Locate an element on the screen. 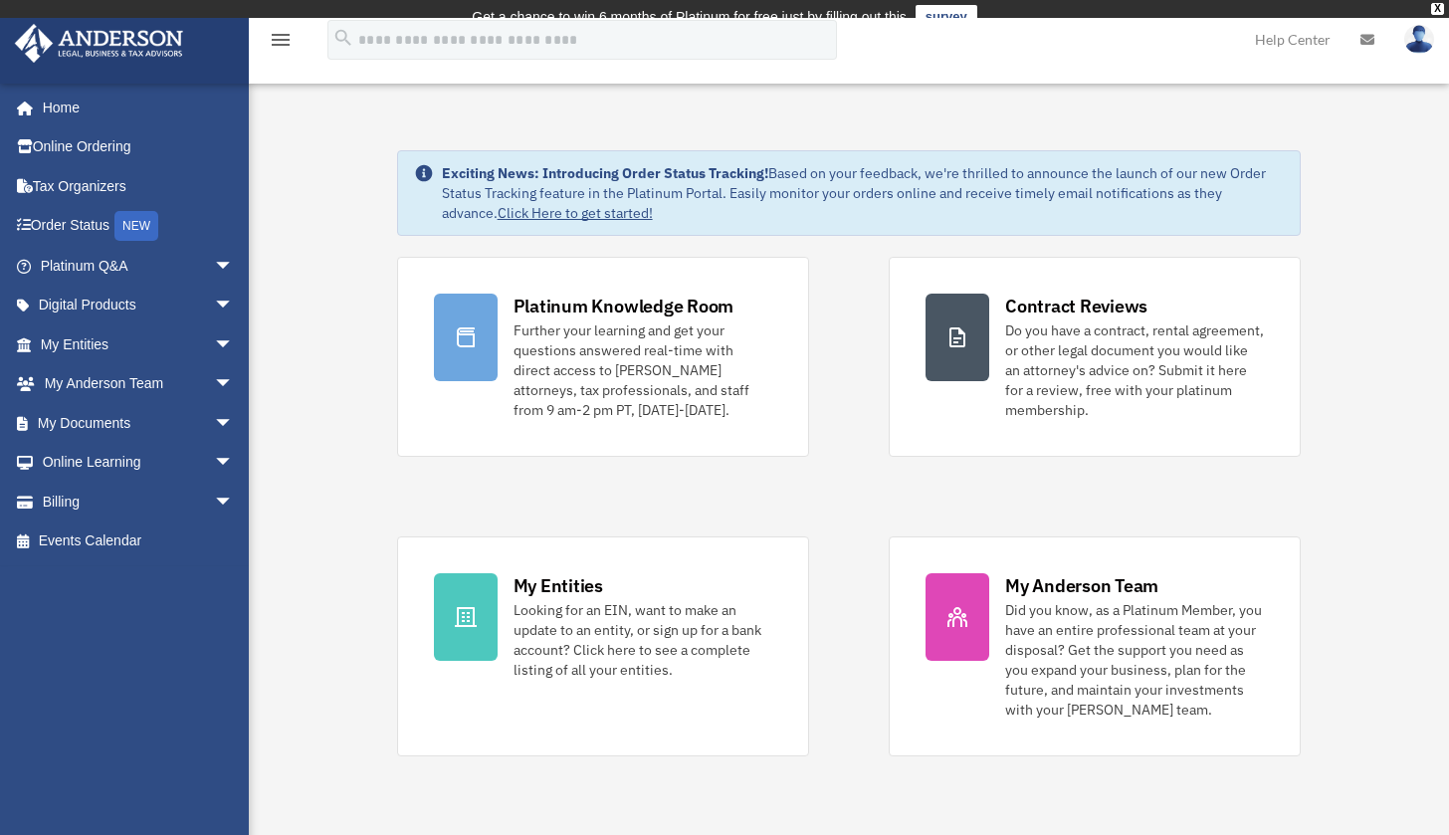 Image resolution: width=1449 pixels, height=835 pixels. div: Looking for an EIN, want to make an update to an entity, or sign up for a bank account? Click her... is located at coordinates (643, 640).